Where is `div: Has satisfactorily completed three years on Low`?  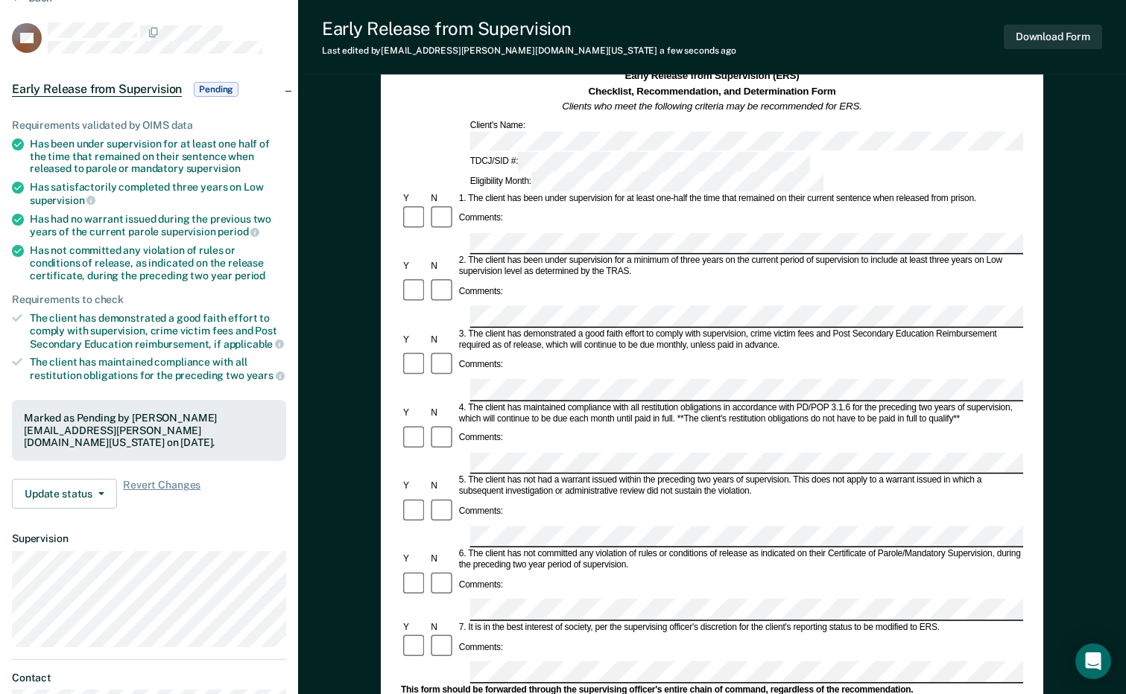
div: Has satisfactorily completed three years on Low is located at coordinates (158, 194).